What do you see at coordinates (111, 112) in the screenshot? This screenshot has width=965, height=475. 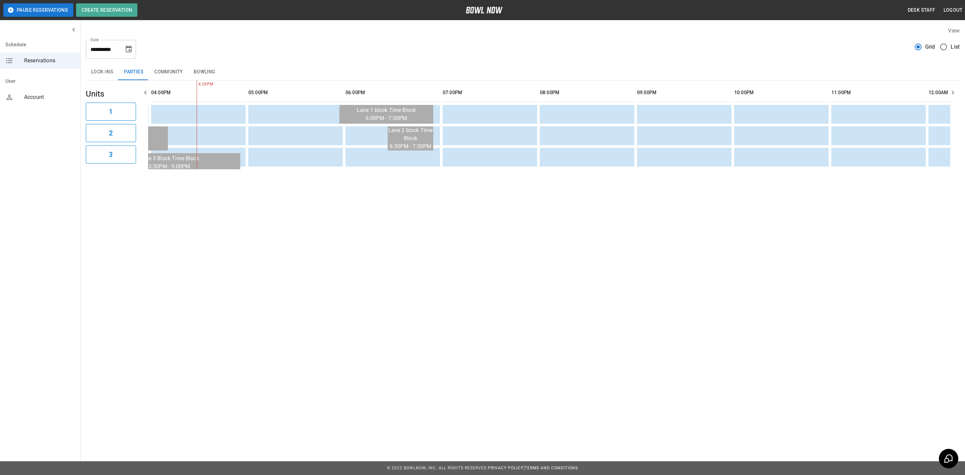 I see `button: 1` at bounding box center [111, 112].